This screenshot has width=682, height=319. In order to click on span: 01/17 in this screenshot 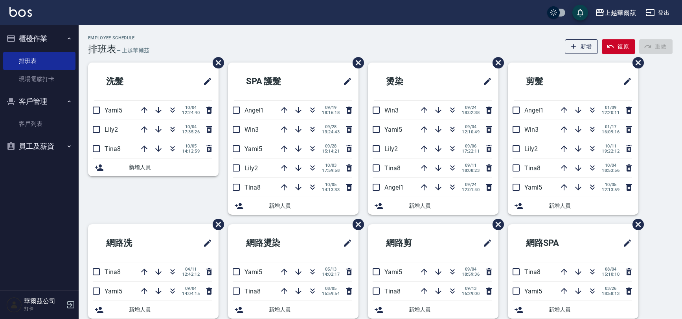, I will do `click(611, 127)`.